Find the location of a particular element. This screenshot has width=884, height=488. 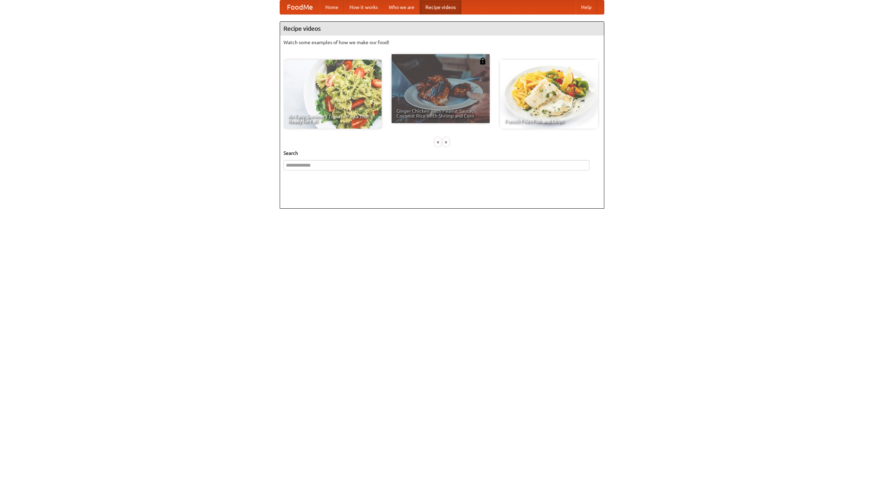

a: Recipe videos is located at coordinates (440, 7).